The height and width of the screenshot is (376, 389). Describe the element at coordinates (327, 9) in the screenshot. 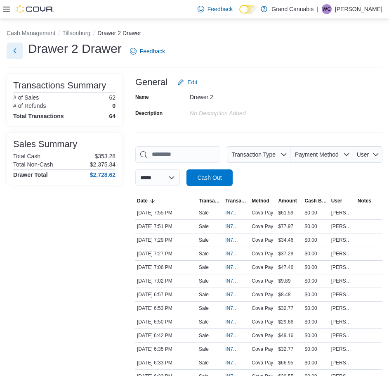

I see `div: Wilda Carrier` at that location.